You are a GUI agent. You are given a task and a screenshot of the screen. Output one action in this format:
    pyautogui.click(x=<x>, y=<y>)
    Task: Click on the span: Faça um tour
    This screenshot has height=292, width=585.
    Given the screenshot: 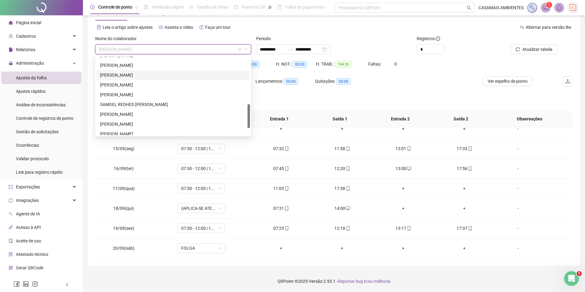 What is the action you would take?
    pyautogui.click(x=218, y=27)
    